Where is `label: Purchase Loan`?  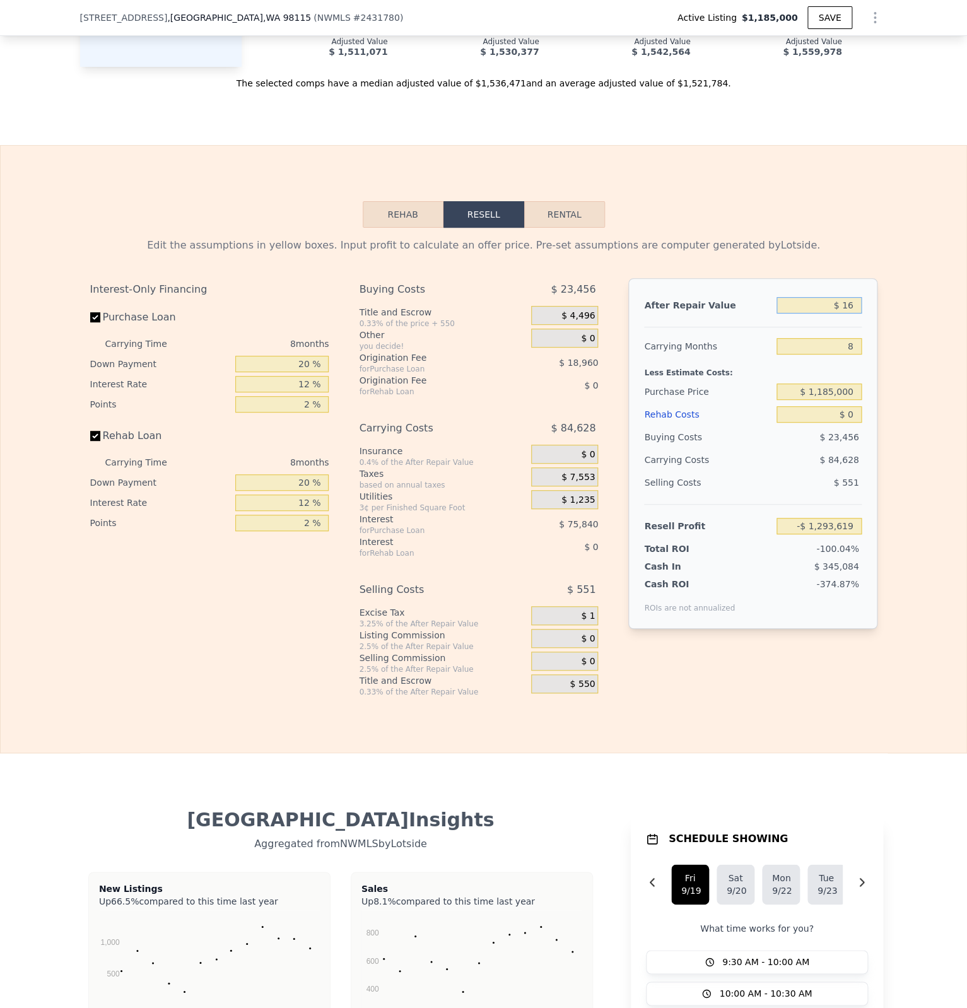
label: Purchase Loan is located at coordinates (160, 317).